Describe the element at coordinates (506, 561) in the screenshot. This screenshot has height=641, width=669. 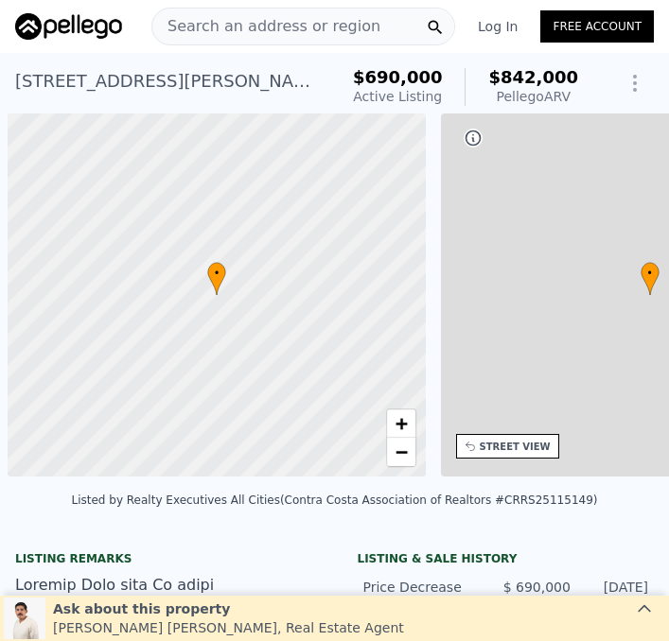
I see `div: LISTING & SALE HISTORY` at that location.